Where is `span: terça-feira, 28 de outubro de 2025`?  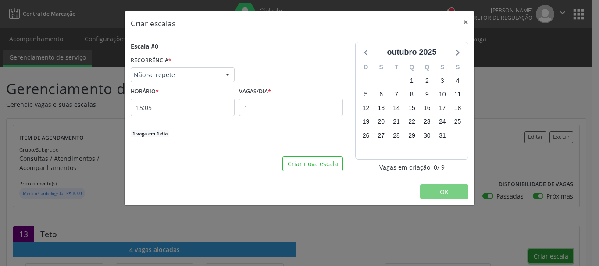 span: terça-feira, 28 de outubro de 2025 is located at coordinates (397, 136).